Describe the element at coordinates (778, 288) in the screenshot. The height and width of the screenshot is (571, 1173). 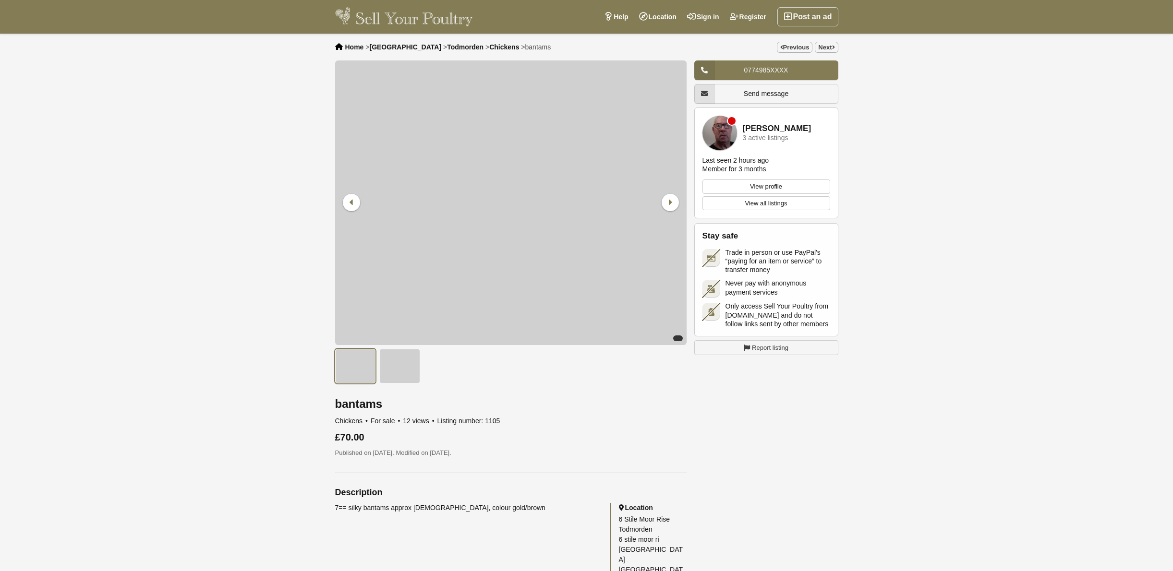
I see `span: Never pay with anonymous payment services` at that location.